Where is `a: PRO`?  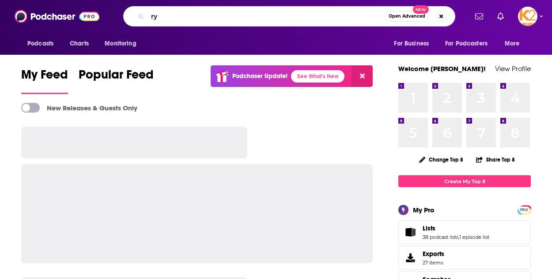
a: PRO is located at coordinates (524, 209).